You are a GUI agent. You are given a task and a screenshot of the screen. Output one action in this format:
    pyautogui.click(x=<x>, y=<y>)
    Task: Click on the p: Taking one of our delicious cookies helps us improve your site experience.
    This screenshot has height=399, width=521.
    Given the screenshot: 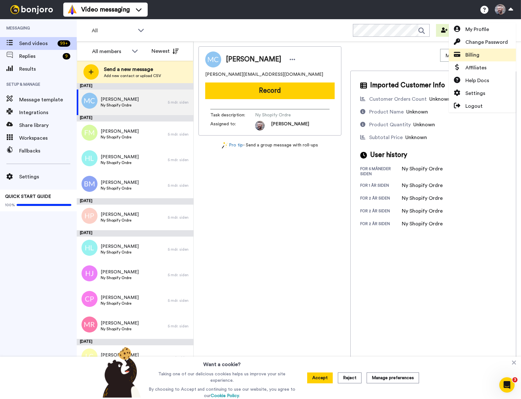 What is the action you would take?
    pyautogui.click(x=222, y=377)
    